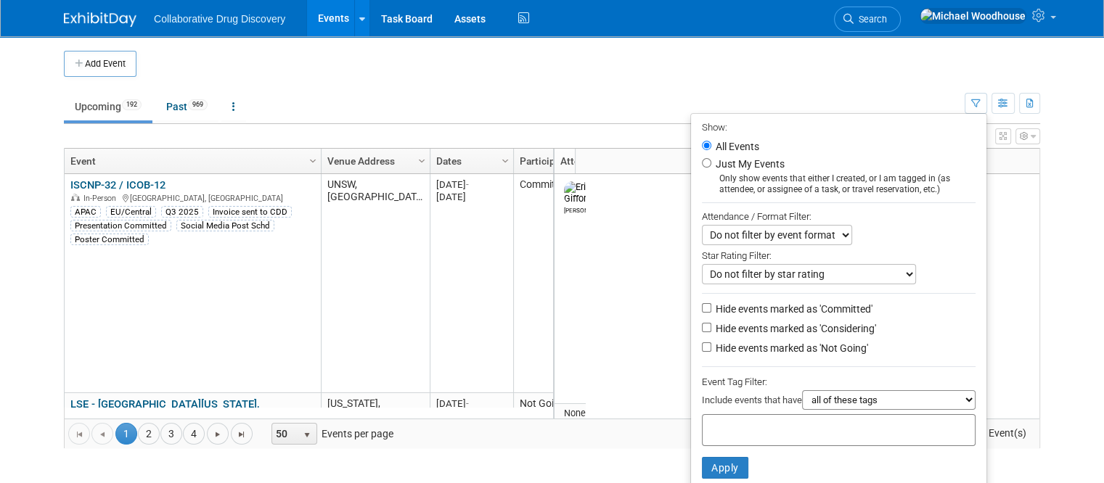 The height and width of the screenshot is (483, 1104). What do you see at coordinates (242, 435) in the screenshot?
I see `span: Go to the last page` at bounding box center [242, 435].